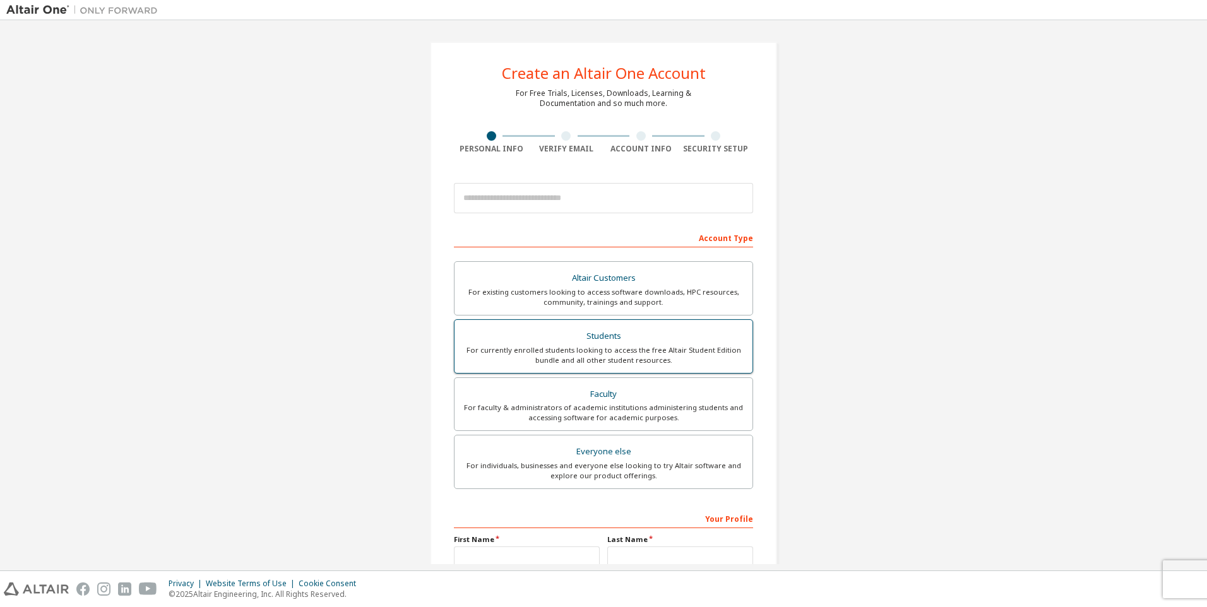 The width and height of the screenshot is (1207, 607). I want to click on div: Students, so click(603, 336).